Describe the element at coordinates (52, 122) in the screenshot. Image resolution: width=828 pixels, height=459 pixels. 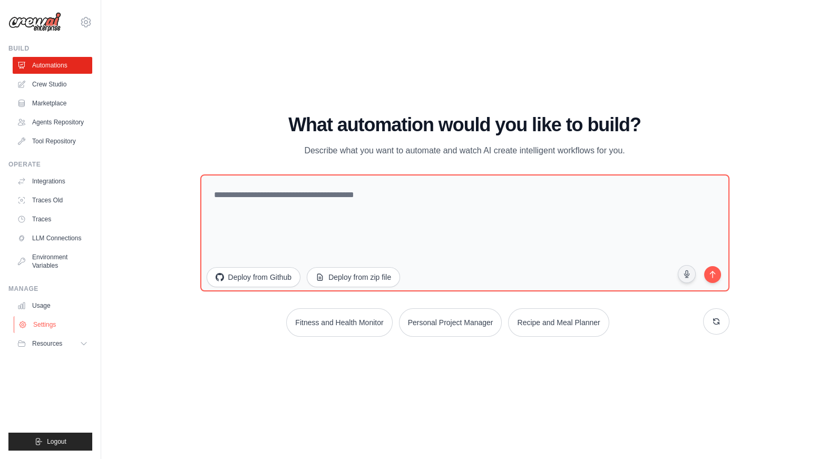
I see `a: Agents Repository` at that location.